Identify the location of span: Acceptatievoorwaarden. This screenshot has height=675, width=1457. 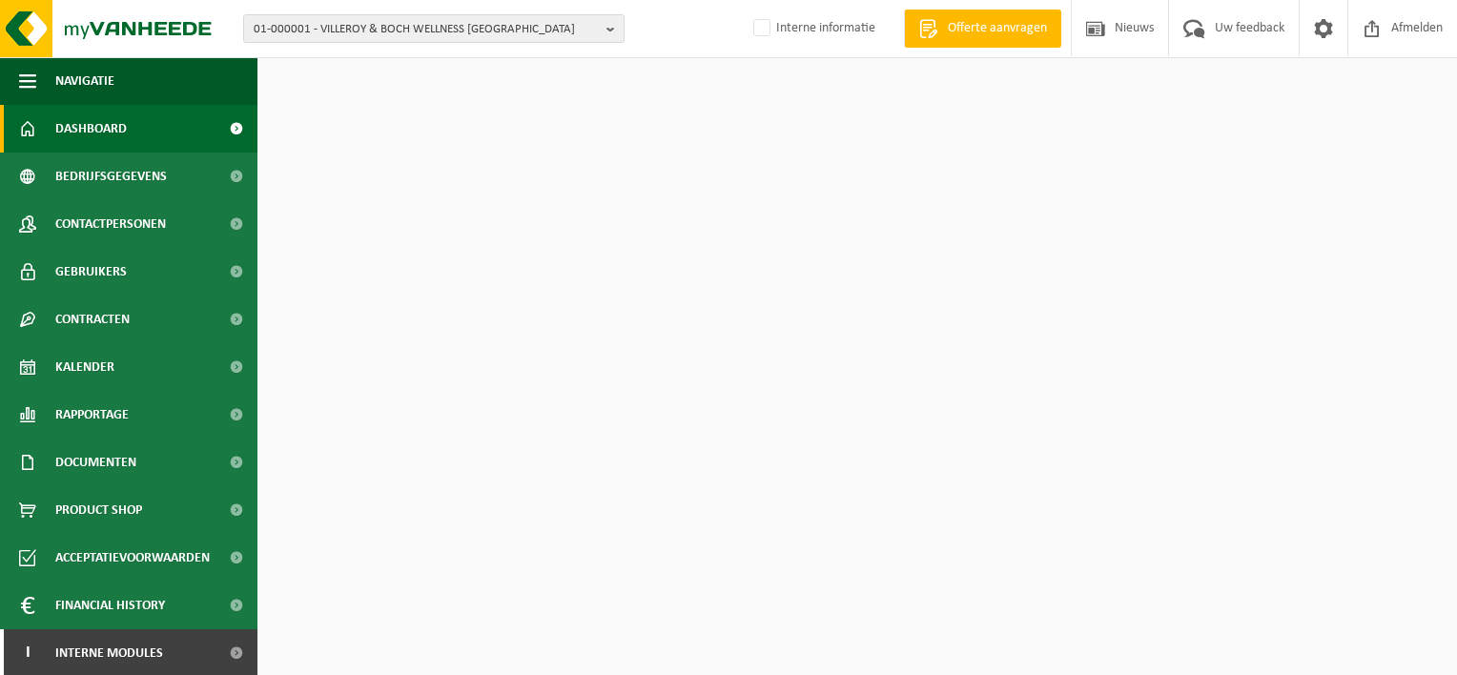
(133, 558).